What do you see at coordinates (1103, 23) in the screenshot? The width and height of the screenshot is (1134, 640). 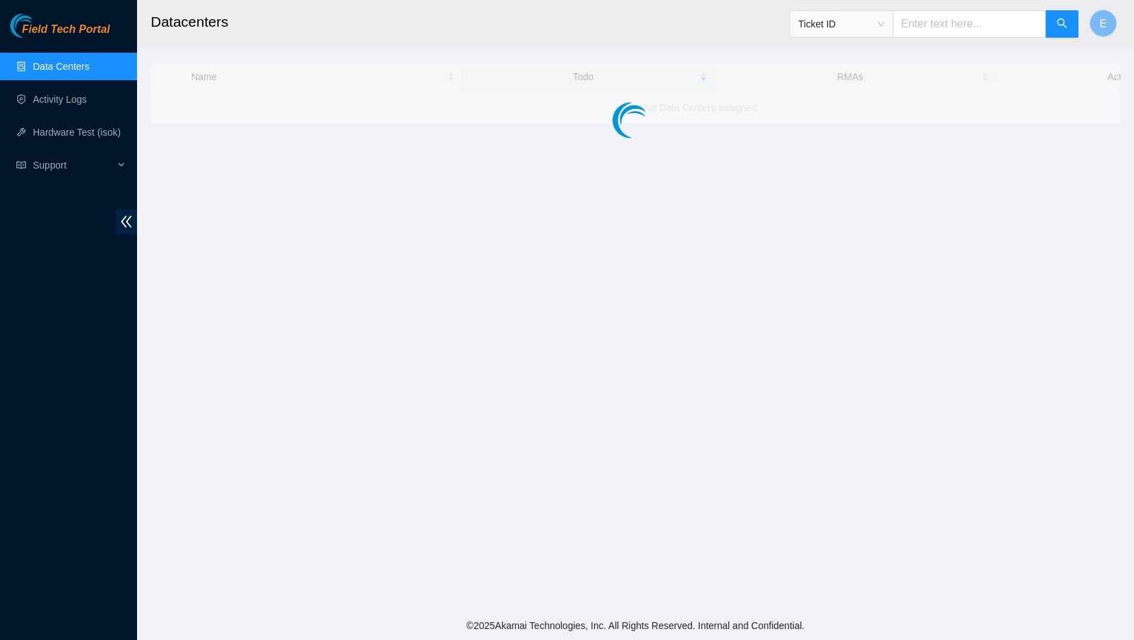 I see `button: E` at bounding box center [1103, 23].